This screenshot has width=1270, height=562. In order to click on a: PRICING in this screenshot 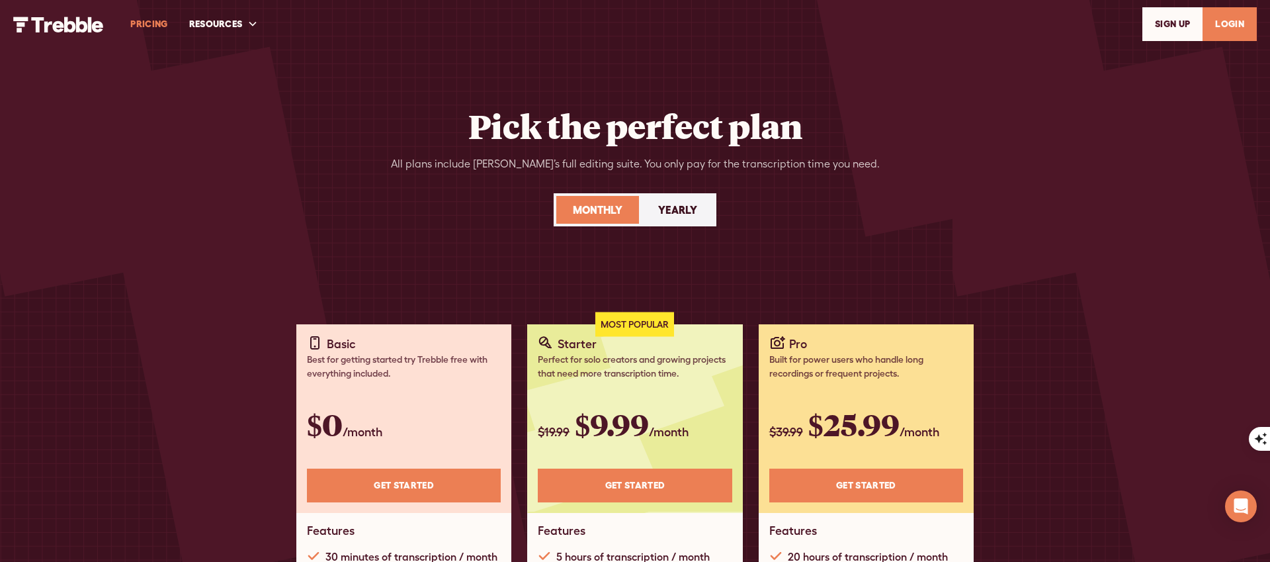, I will do `click(149, 24)`.